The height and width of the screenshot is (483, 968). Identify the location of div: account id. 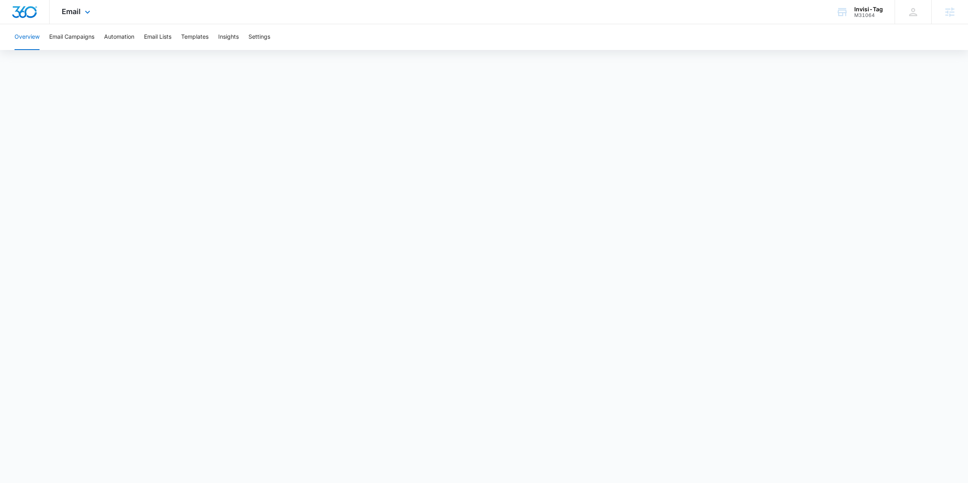
(868, 15).